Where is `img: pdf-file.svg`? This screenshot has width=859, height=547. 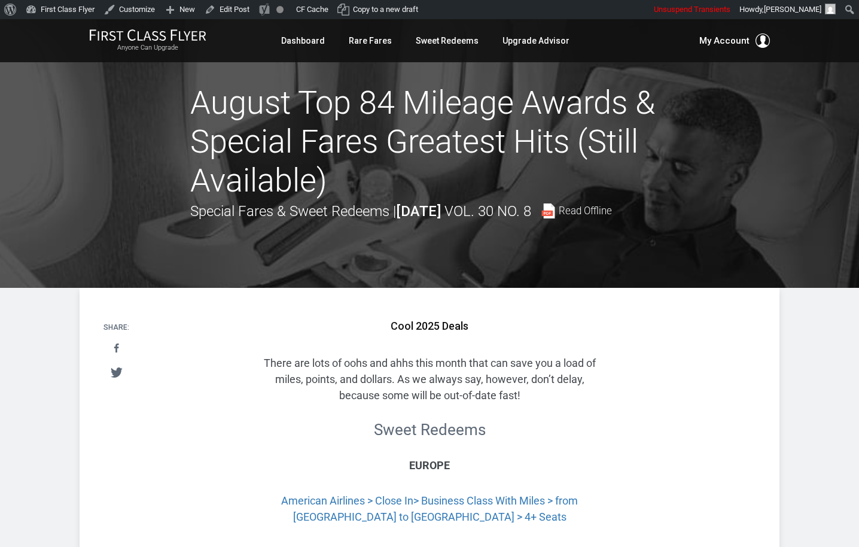 img: pdf-file.svg is located at coordinates (548, 211).